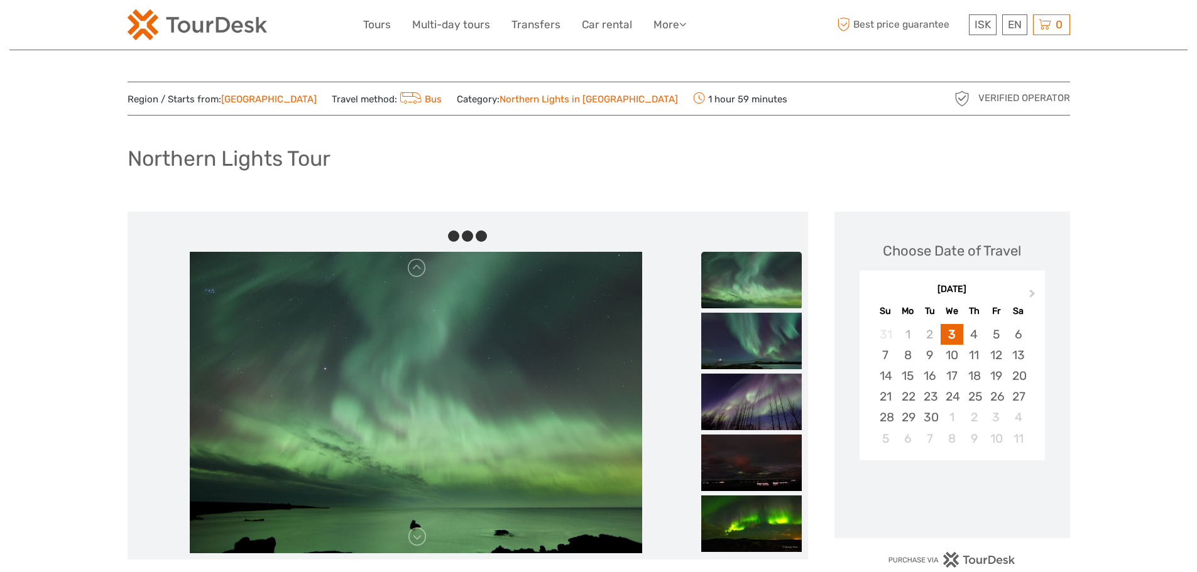 The image size is (1197, 572). What do you see at coordinates (996, 311) in the screenshot?
I see `div: Fr` at bounding box center [996, 311].